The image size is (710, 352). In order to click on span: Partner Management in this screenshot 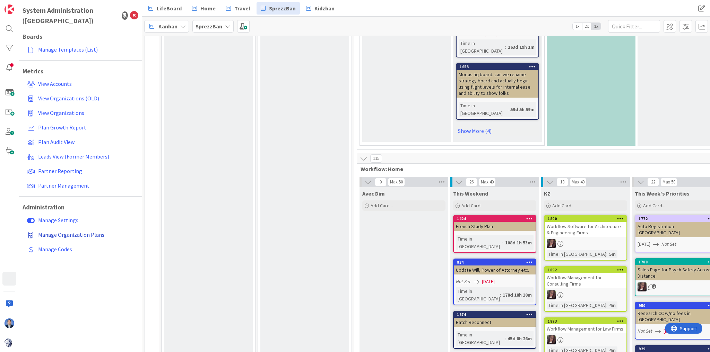, I will do `click(64, 186)`.